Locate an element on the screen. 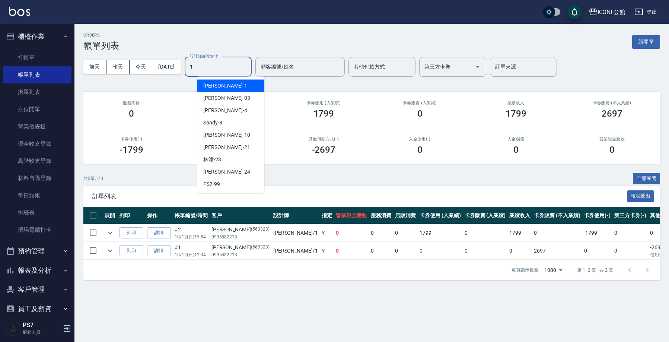 The width and height of the screenshot is (669, 342). h2: 卡券販賣 (入業績) is located at coordinates (419, 103).